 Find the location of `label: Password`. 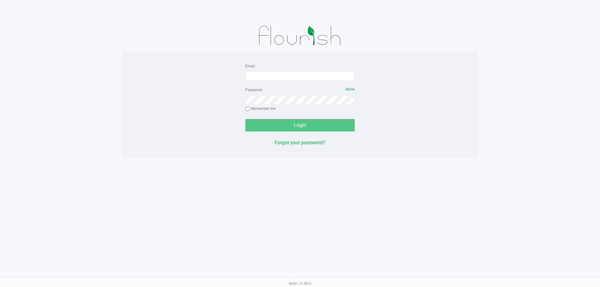

label: Password is located at coordinates (254, 90).